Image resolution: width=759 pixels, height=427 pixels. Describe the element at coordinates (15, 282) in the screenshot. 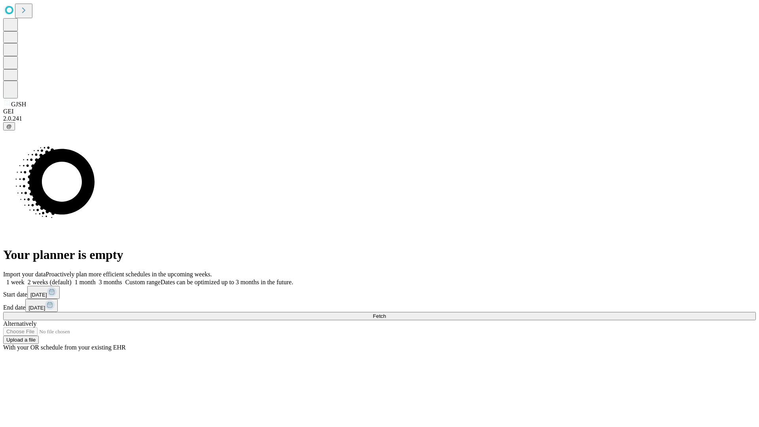

I see `span: 1 week` at that location.